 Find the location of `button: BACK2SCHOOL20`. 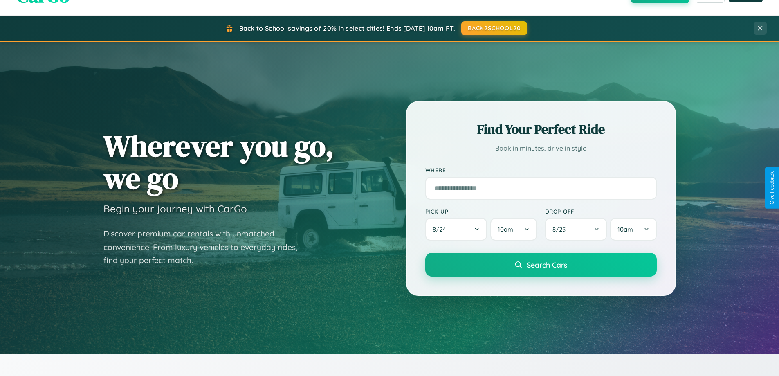

button: BACK2SCHOOL20 is located at coordinates (494, 28).